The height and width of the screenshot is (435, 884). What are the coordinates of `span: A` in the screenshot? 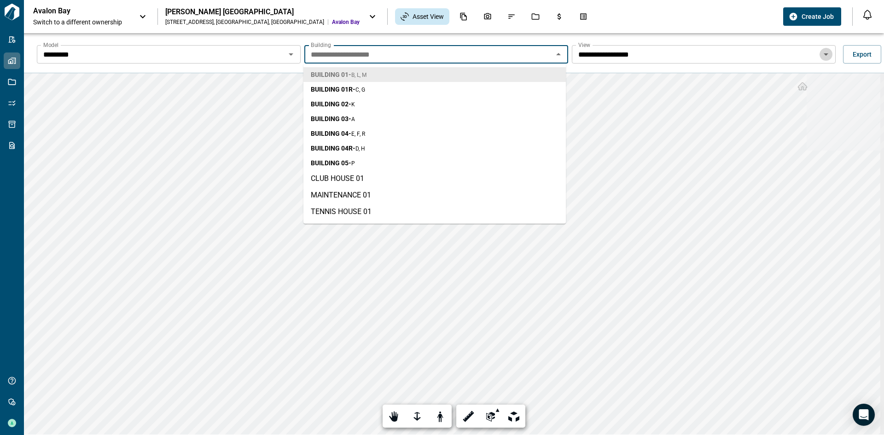 It's located at (353, 119).